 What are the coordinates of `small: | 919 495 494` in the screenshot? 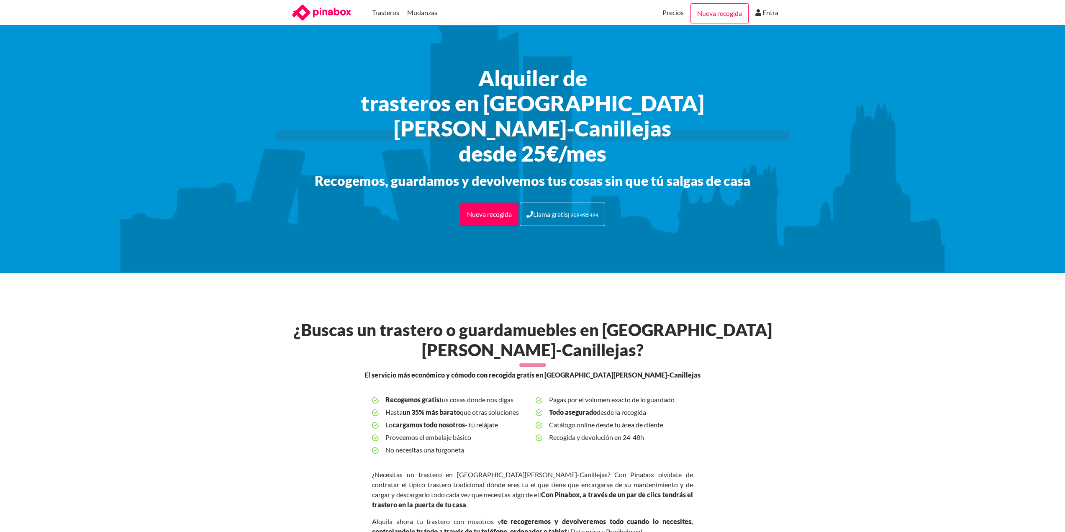 It's located at (583, 215).